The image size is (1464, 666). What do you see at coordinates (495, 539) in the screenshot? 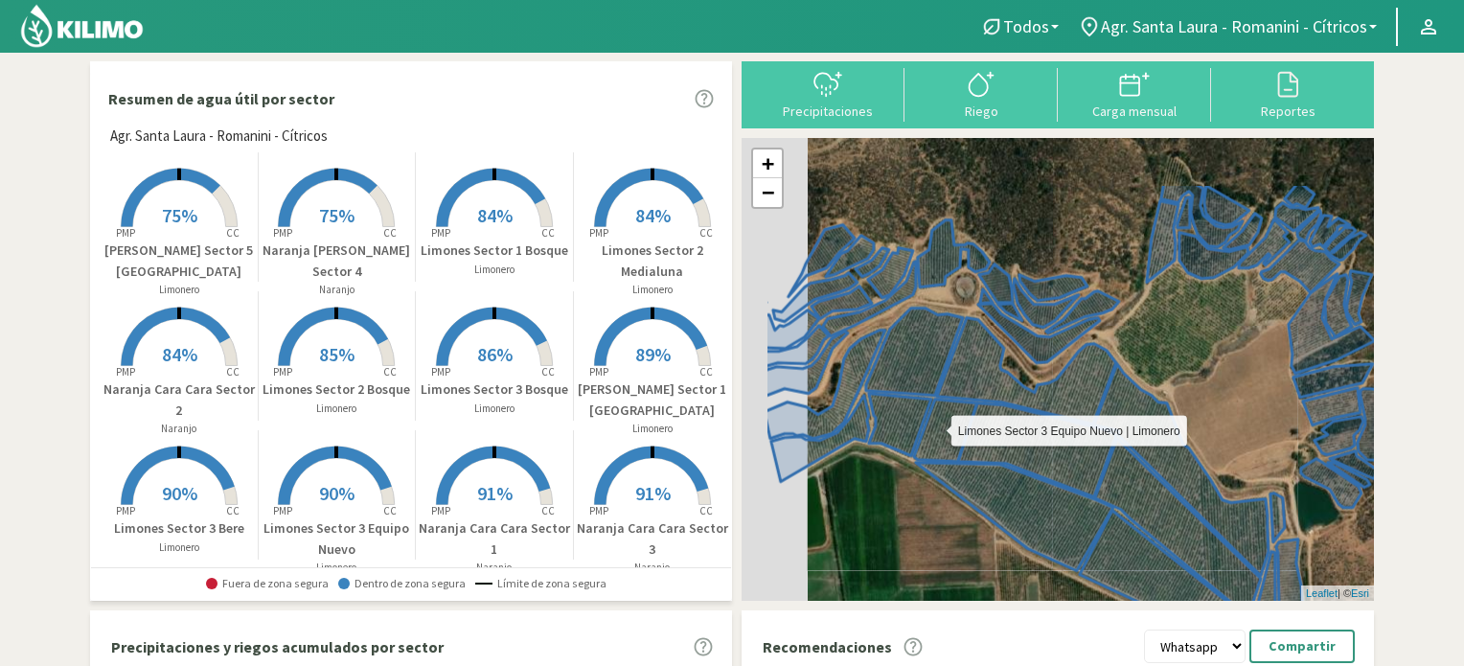
I see `p: Naranja Cara Cara Sector 1` at bounding box center [495, 539].